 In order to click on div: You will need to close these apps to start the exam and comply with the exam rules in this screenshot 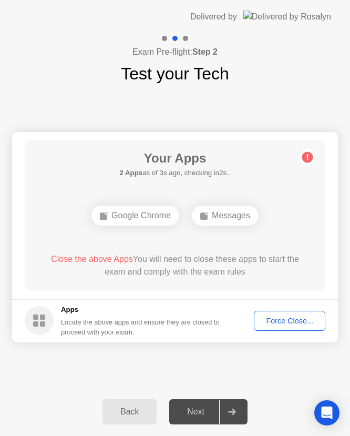, I will do `click(175, 266)`.